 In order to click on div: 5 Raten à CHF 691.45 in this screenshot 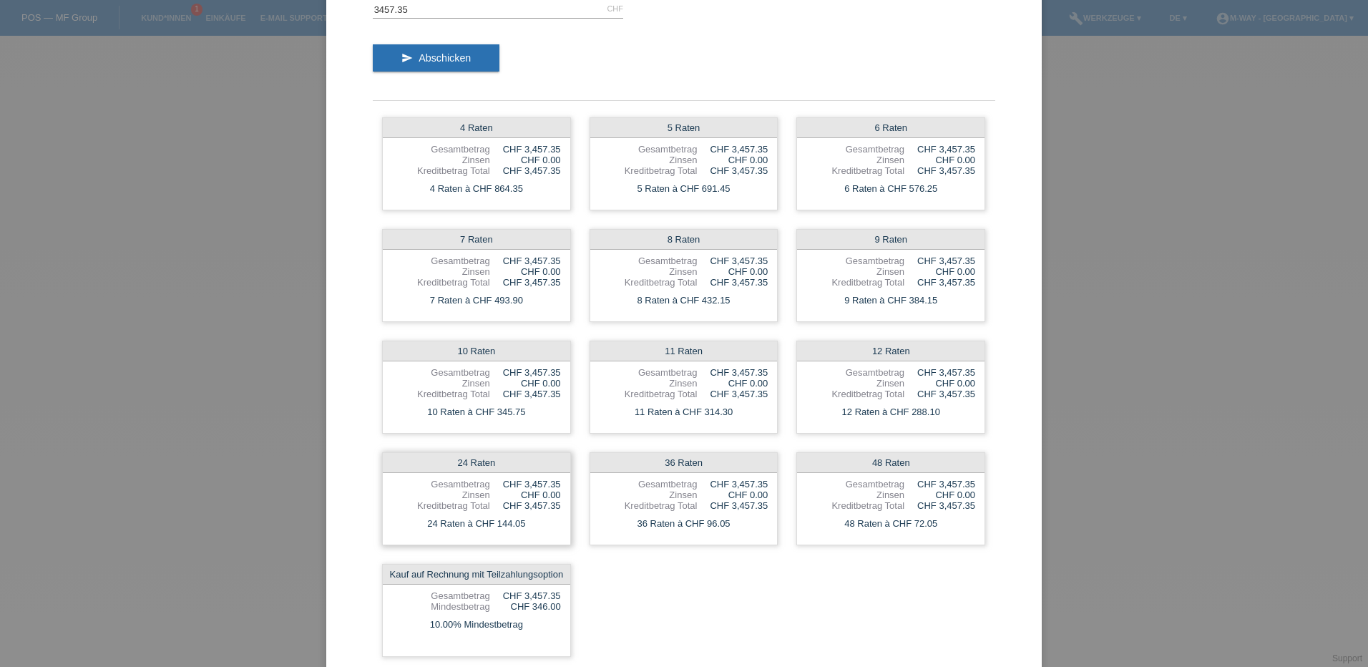, I will do `click(684, 189)`.